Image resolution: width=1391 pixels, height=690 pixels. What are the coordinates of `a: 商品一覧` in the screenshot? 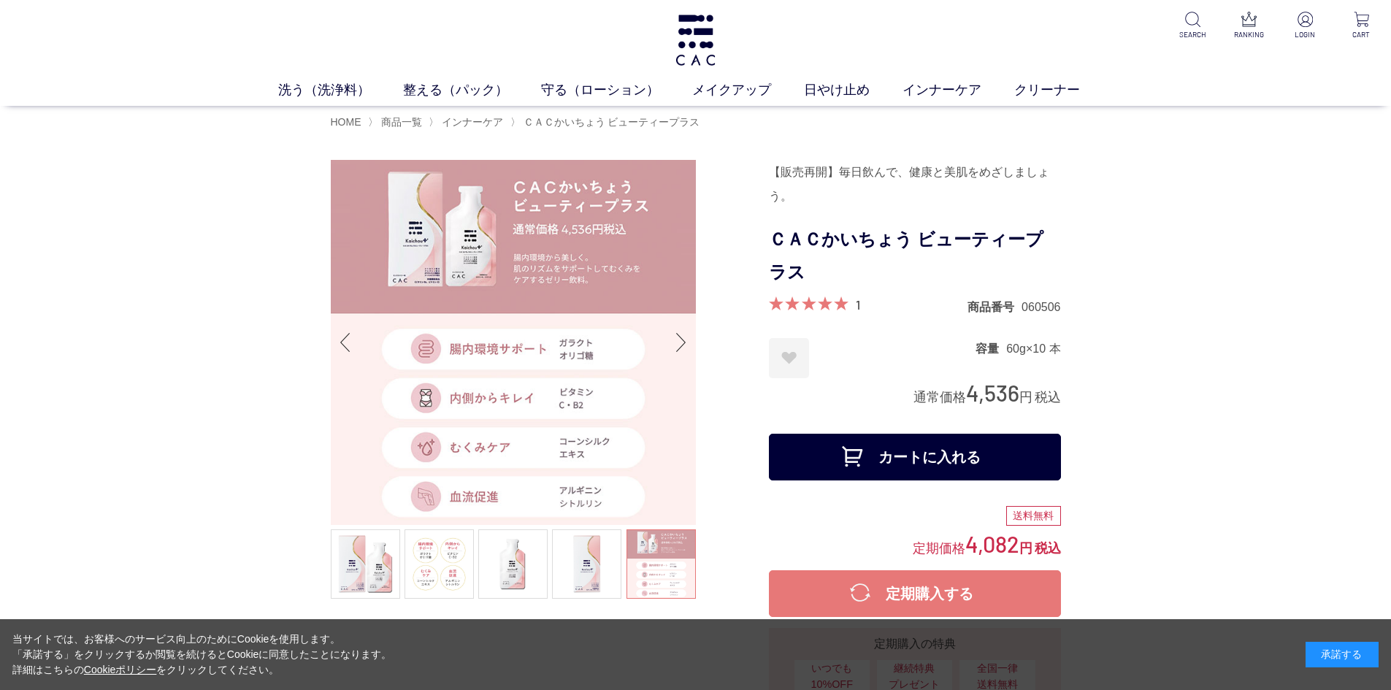 It's located at (400, 122).